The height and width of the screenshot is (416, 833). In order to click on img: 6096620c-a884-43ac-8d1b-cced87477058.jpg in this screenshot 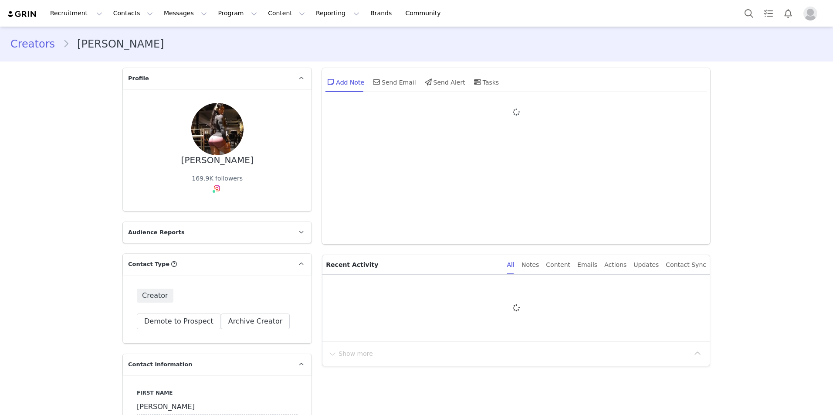, I will do `click(217, 129)`.